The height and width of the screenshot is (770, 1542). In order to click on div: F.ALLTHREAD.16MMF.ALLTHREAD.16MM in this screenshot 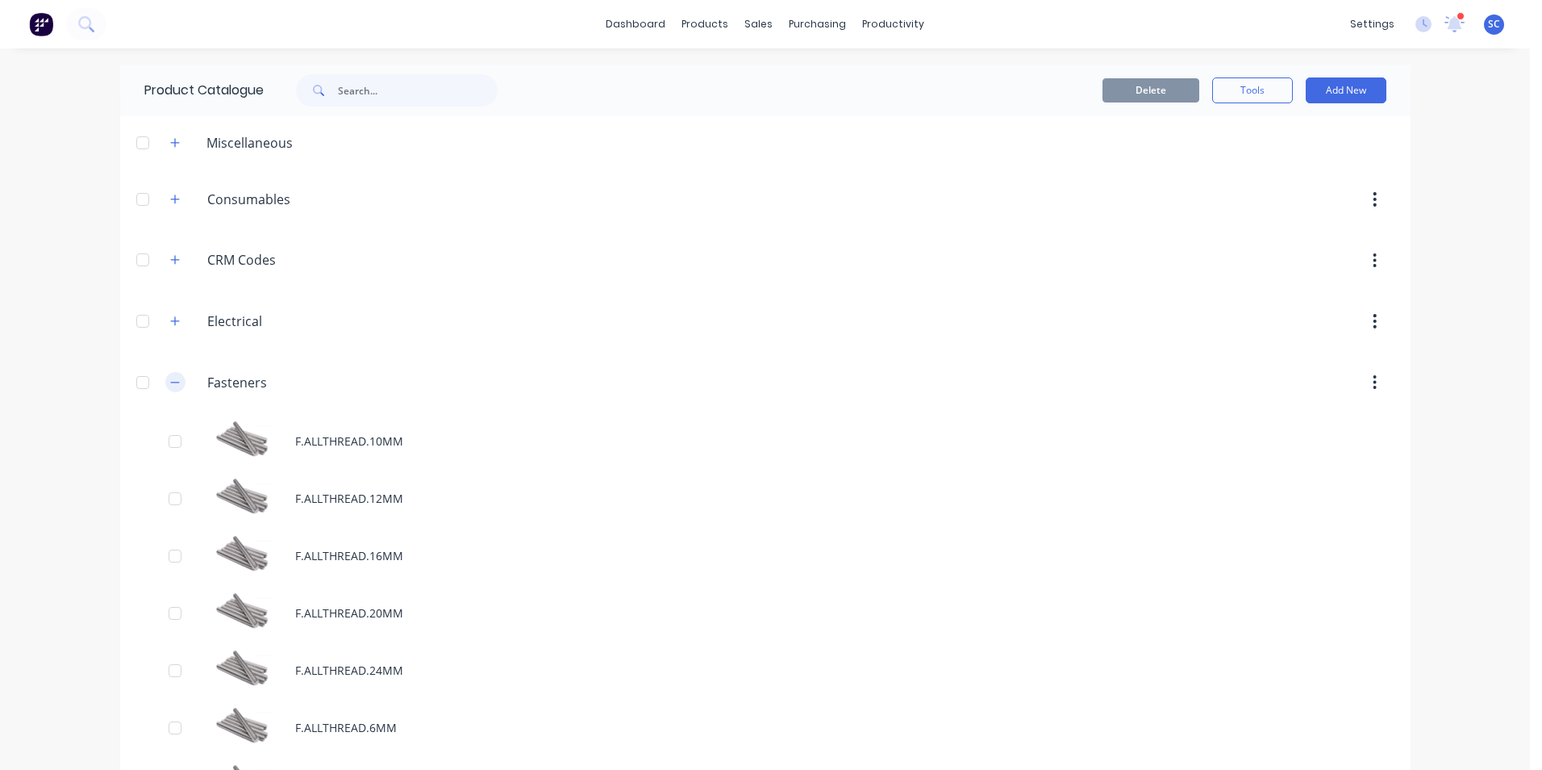, I will do `click(766, 555)`.